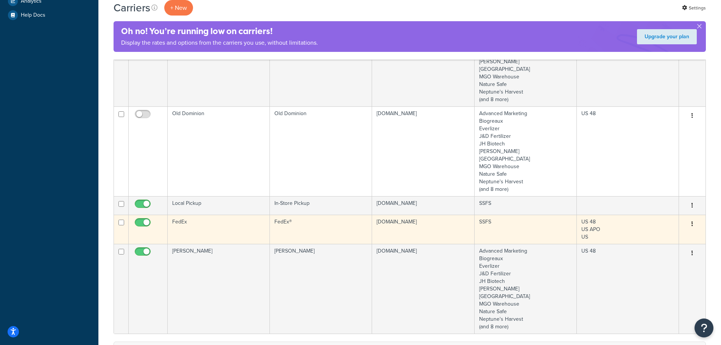 The image size is (721, 345). Describe the element at coordinates (321, 205) in the screenshot. I see `td: In-Store Pickup` at that location.